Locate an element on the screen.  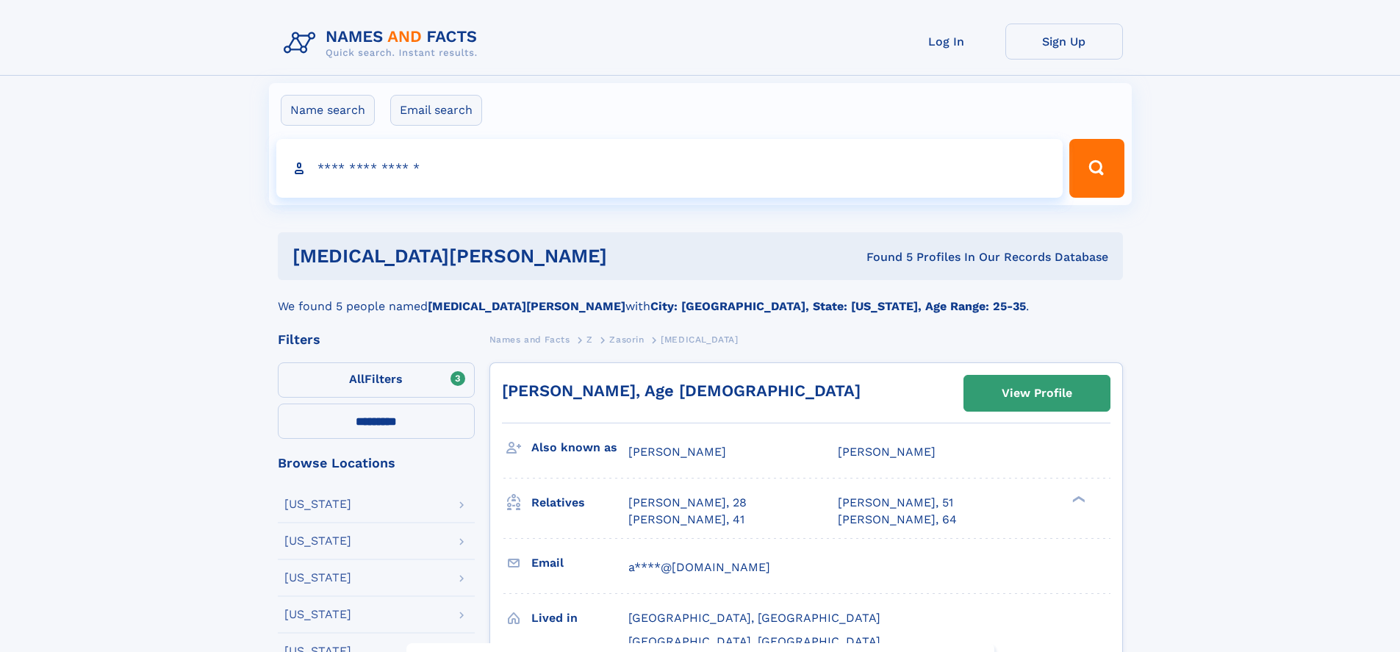
div: Browse Locations is located at coordinates (376, 463).